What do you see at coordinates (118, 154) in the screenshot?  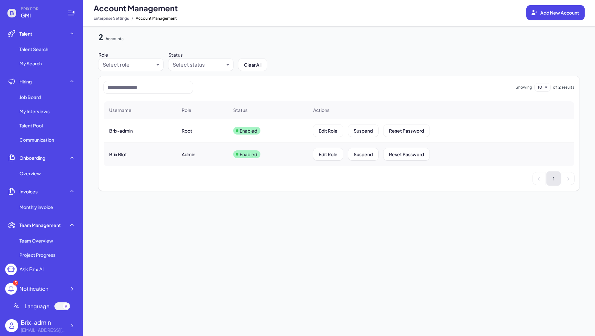 I see `span: Brix Blot` at bounding box center [118, 154].